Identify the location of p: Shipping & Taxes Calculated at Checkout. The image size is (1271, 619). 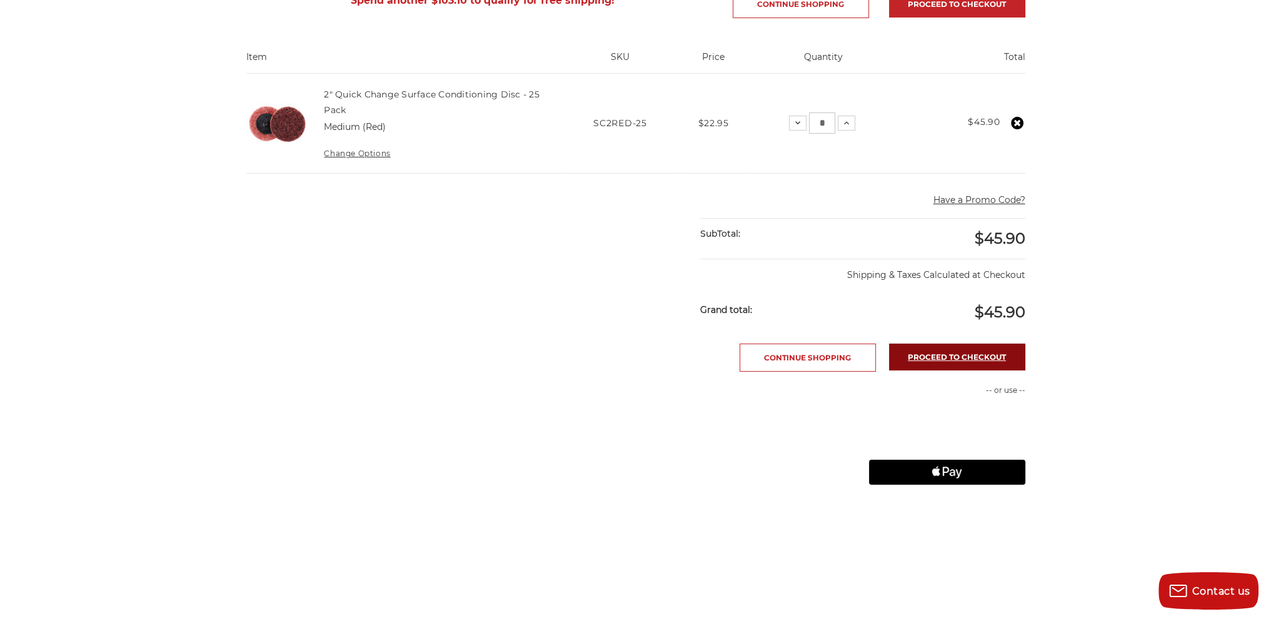
(862, 270).